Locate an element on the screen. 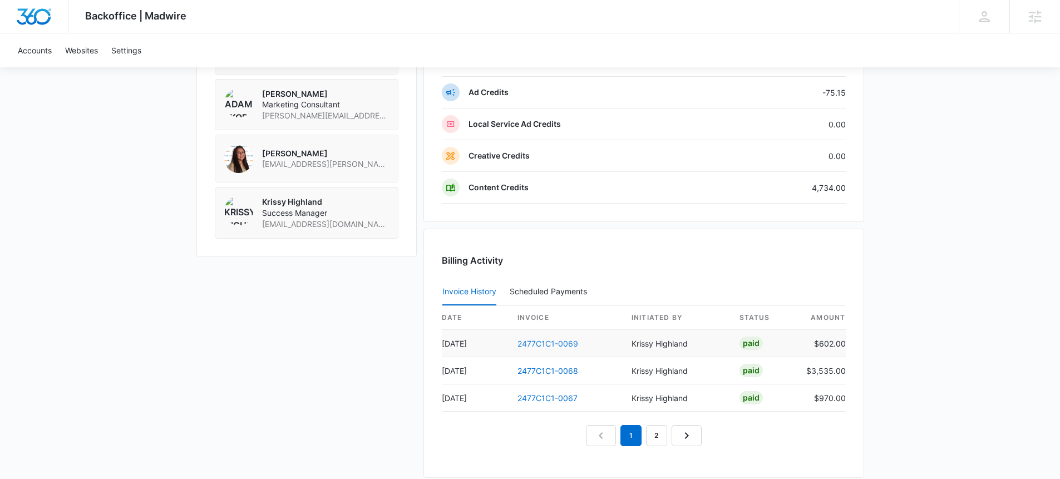 The width and height of the screenshot is (1060, 479). img: Audriana Talamantes is located at coordinates (239, 159).